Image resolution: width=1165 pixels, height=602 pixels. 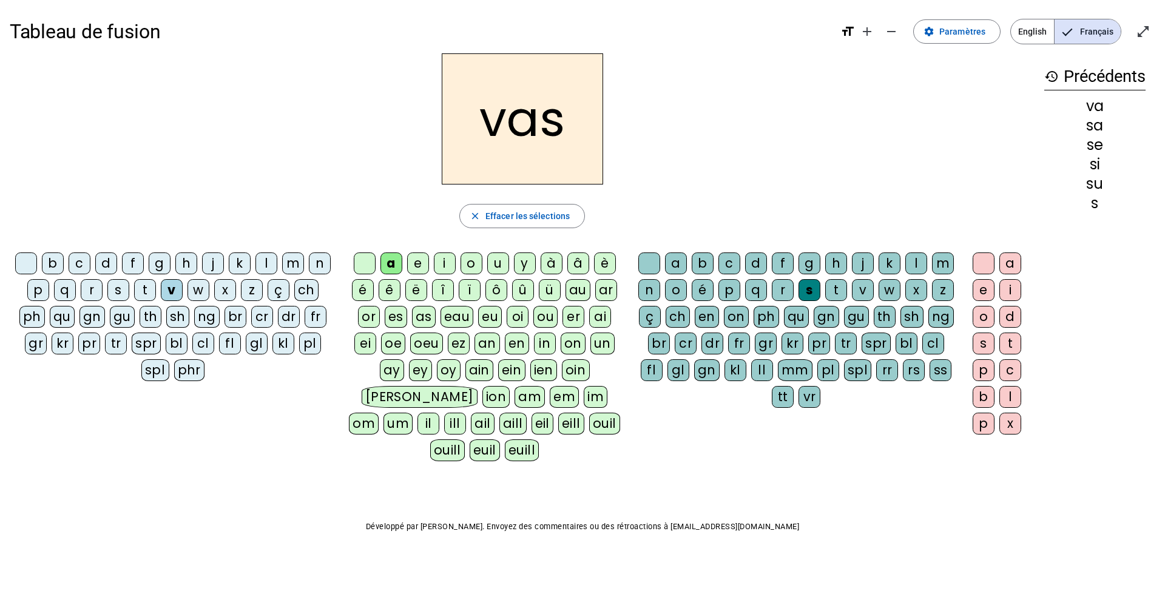 I want to click on div: em, so click(x=564, y=397).